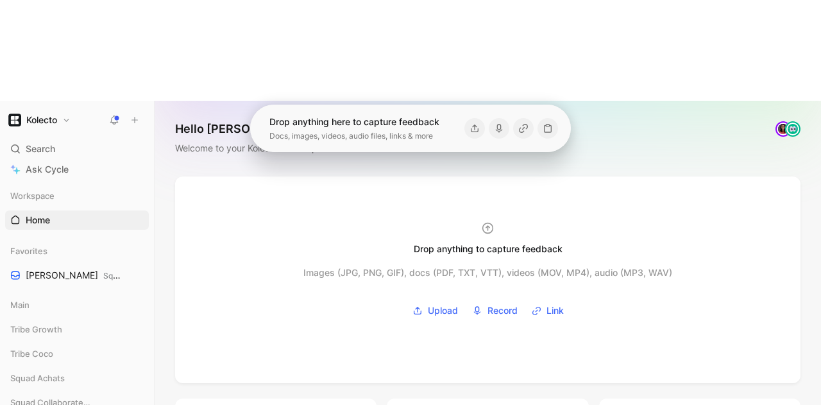  What do you see at coordinates (36, 329) in the screenshot?
I see `span: Tribe Growth` at bounding box center [36, 329].